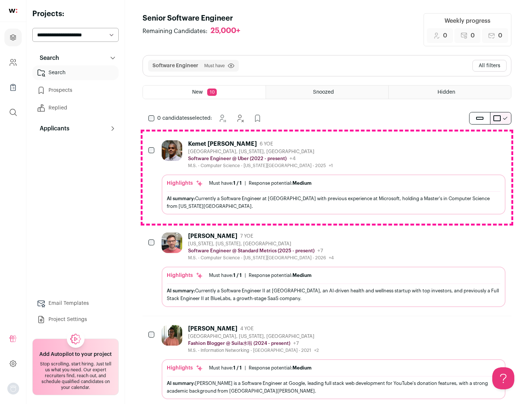 The width and height of the screenshot is (529, 404). Describe the element at coordinates (467, 21) in the screenshot. I see `div: Weekly progress` at that location.